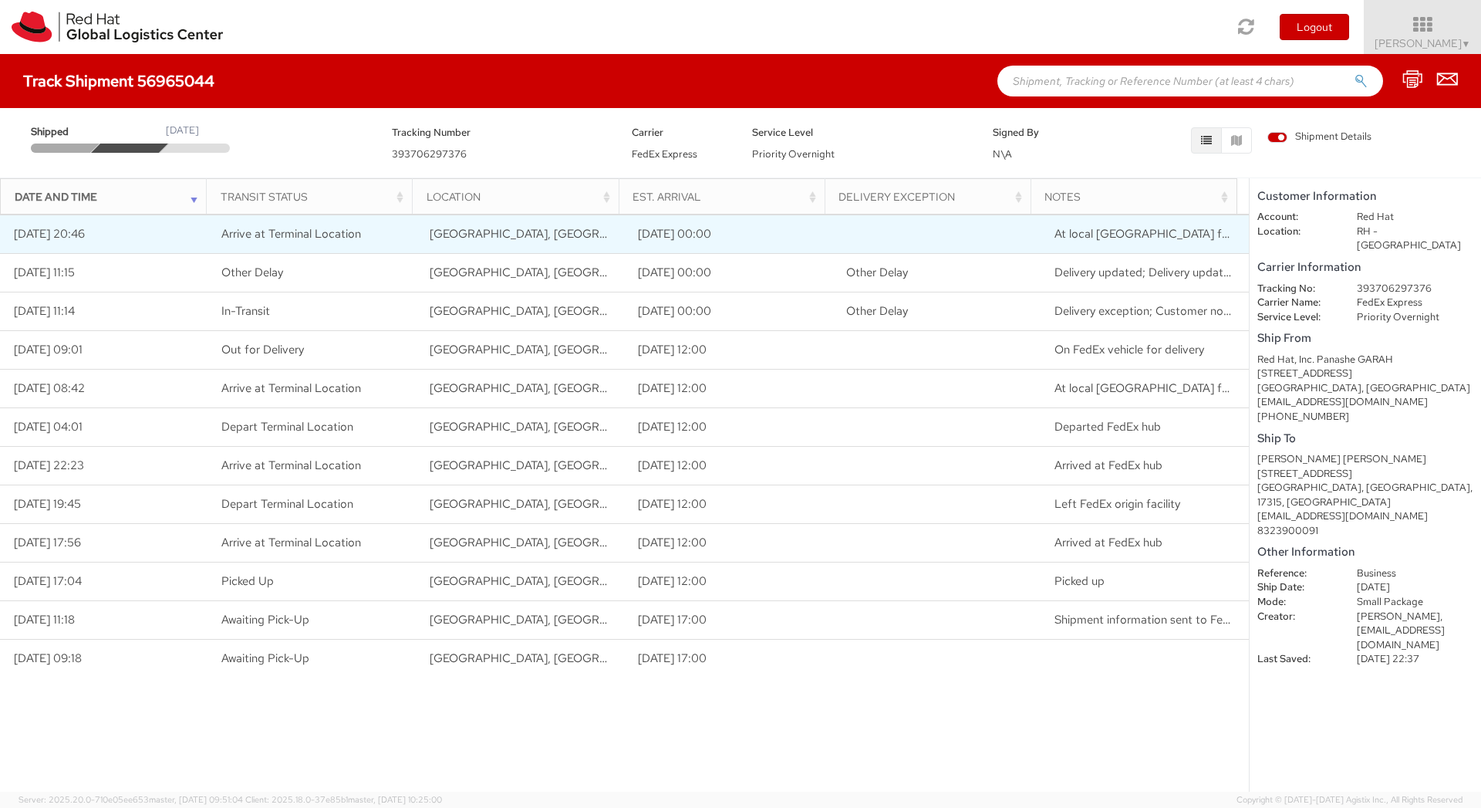 The width and height of the screenshot is (1481, 808). I want to click on h5: Other Information, so click(1365, 552).